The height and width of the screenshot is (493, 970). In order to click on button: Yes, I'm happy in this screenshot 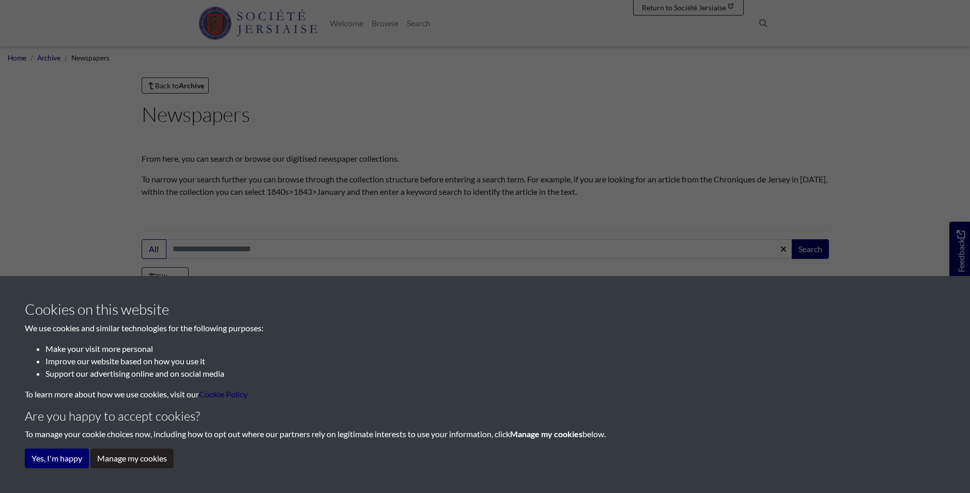, I will do `click(57, 459)`.